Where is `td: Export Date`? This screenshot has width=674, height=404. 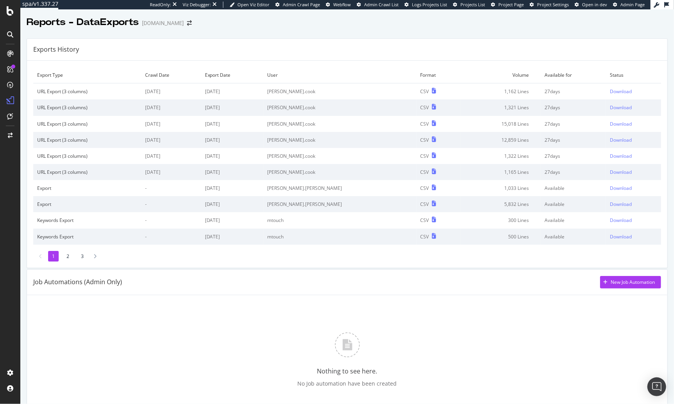 td: Export Date is located at coordinates (232, 75).